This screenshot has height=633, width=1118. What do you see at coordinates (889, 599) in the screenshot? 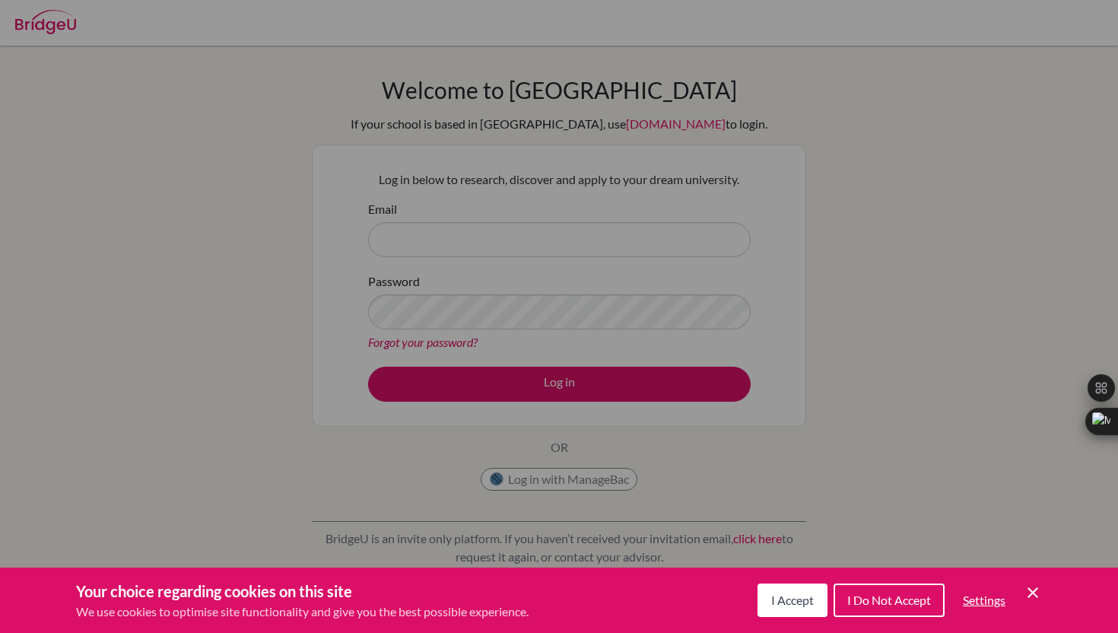
I see `span: I Do Not Accept` at bounding box center [889, 599].